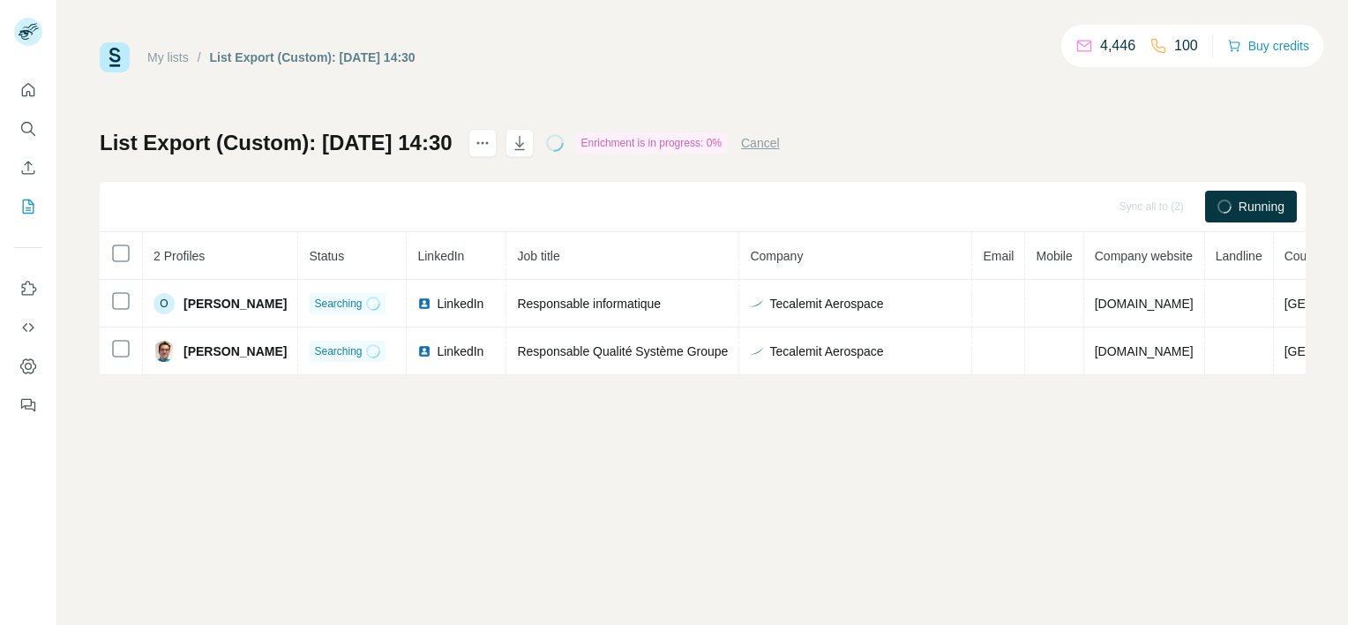 Image resolution: width=1348 pixels, height=625 pixels. I want to click on span: Landline, so click(1238, 256).